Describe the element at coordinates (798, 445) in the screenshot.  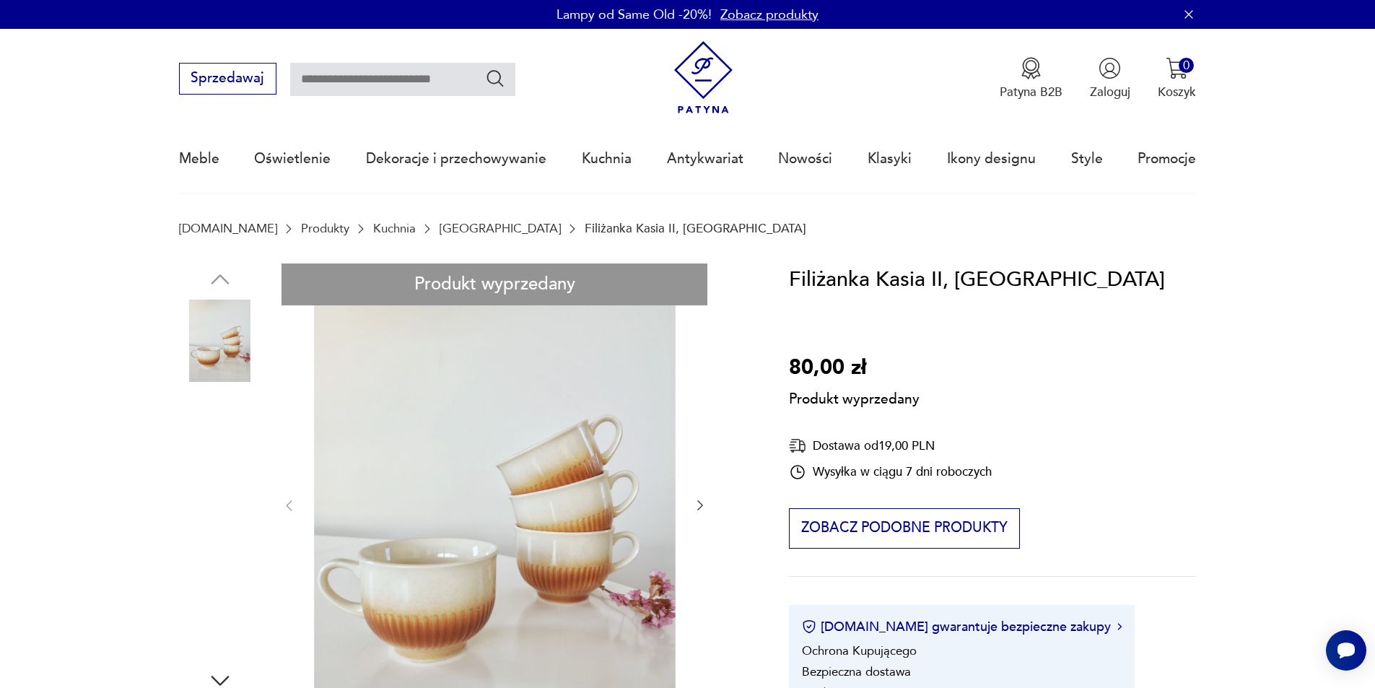
I see `img: Ikona dostawy` at that location.